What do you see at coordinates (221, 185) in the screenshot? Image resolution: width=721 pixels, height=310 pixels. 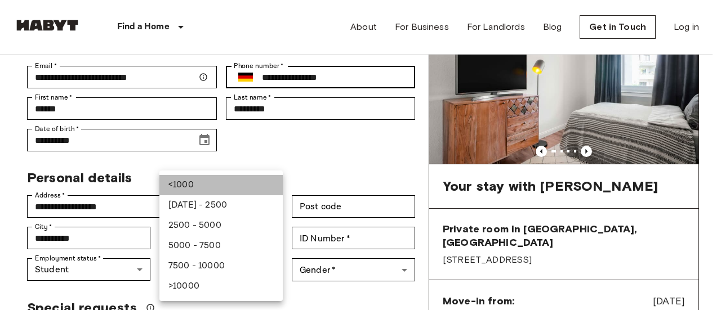 I see `li: <1000` at bounding box center [221, 185].